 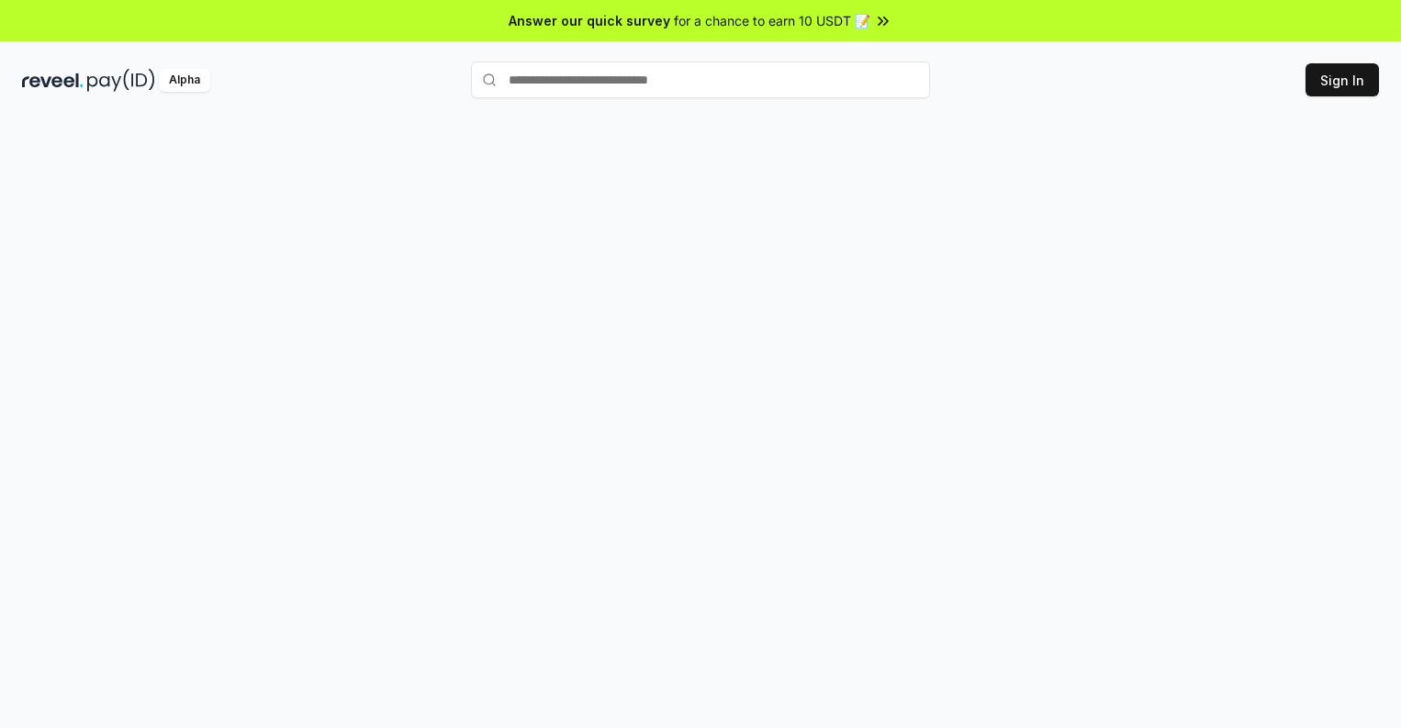 I want to click on span: Answer our quick survey, so click(x=589, y=20).